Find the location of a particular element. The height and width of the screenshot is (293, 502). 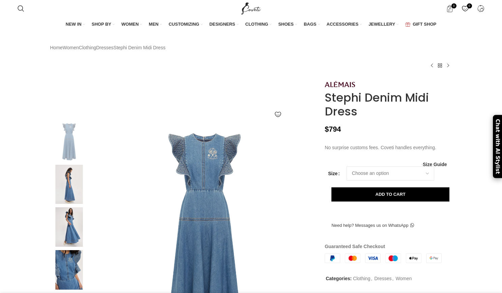

img: guaranteed-safe-checkout-bordered.j is located at coordinates (383, 258).